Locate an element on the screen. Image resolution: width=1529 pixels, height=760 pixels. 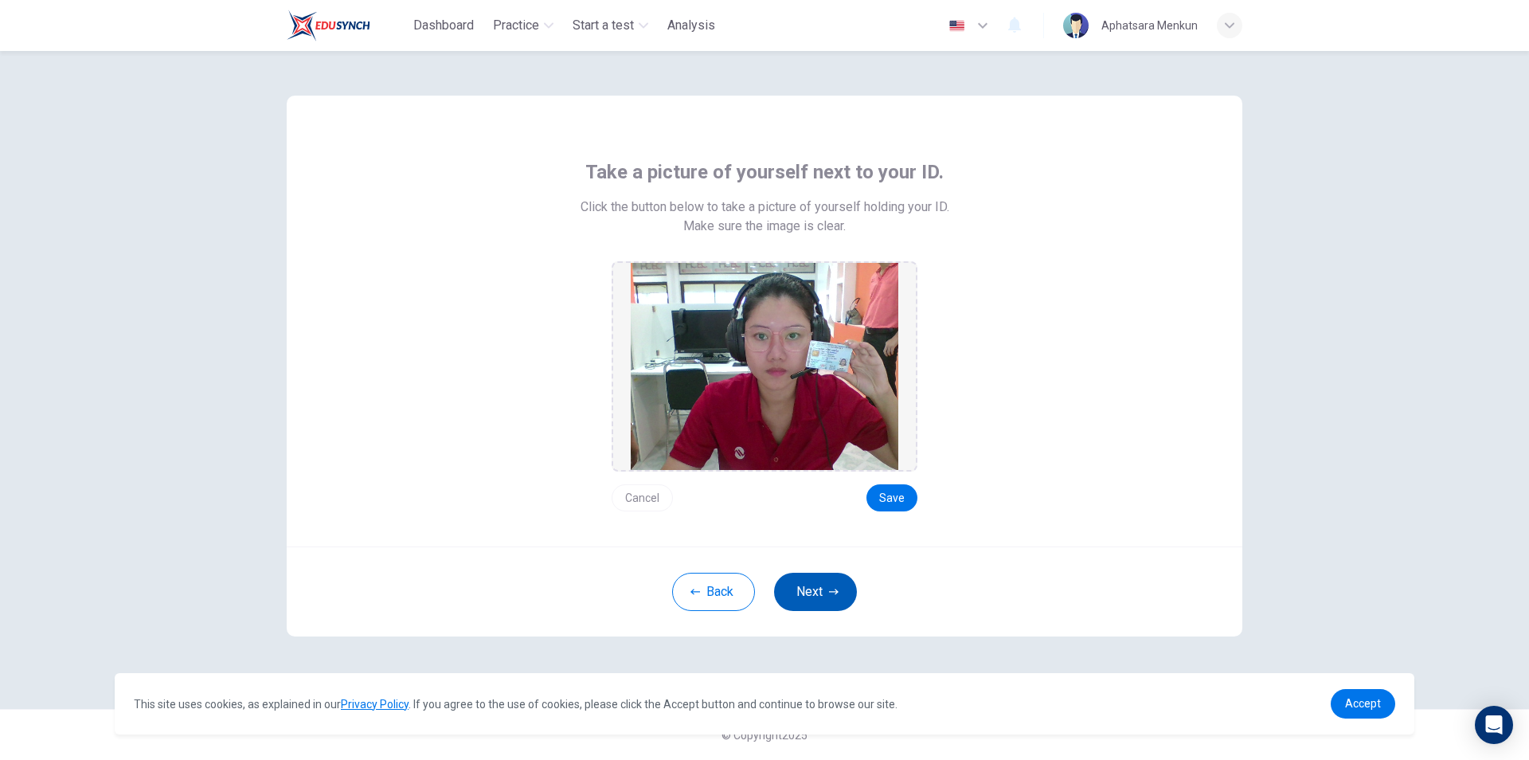
span: © Copyright 2025 is located at coordinates (764, 735).